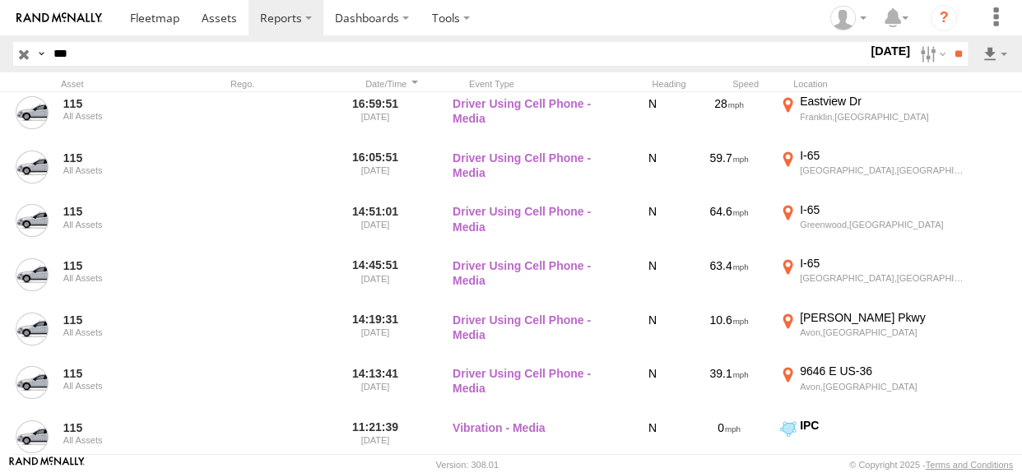  I want to click on div: 59.7, so click(729, 174).